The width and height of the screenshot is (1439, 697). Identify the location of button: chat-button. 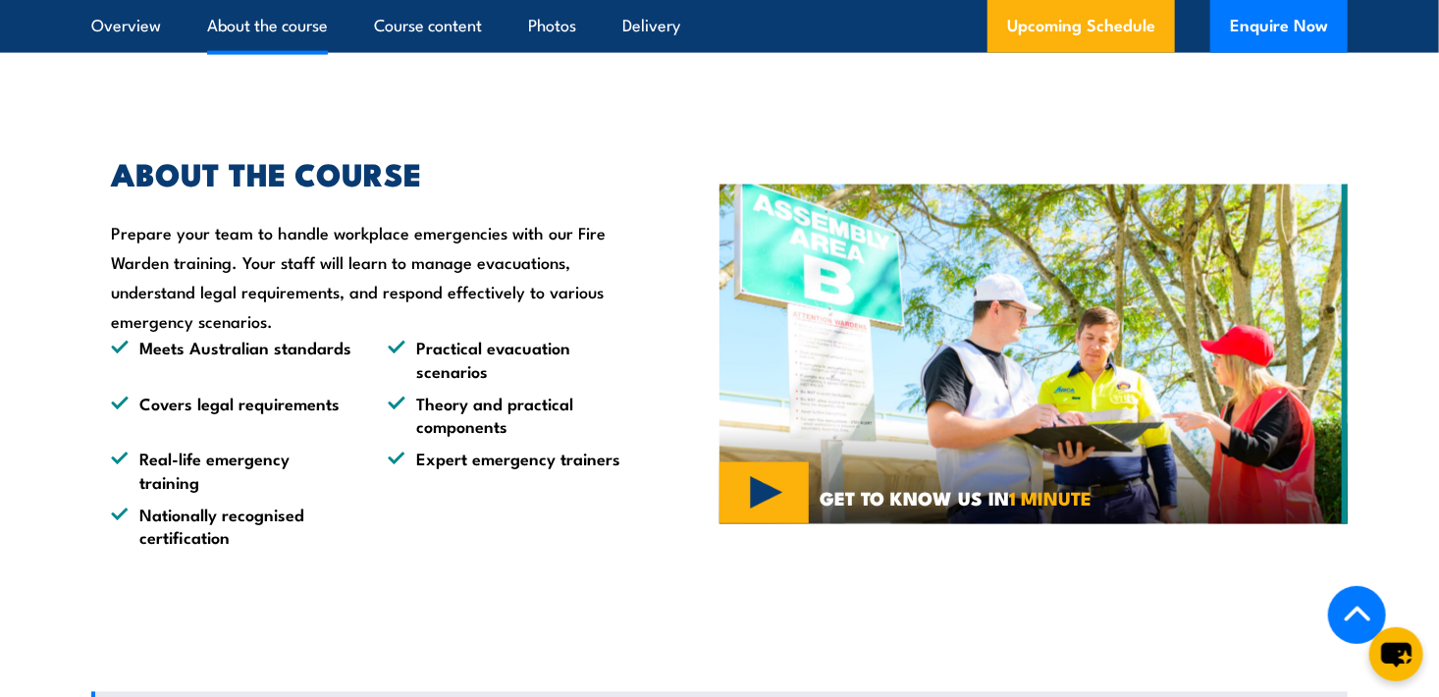
(1395, 654).